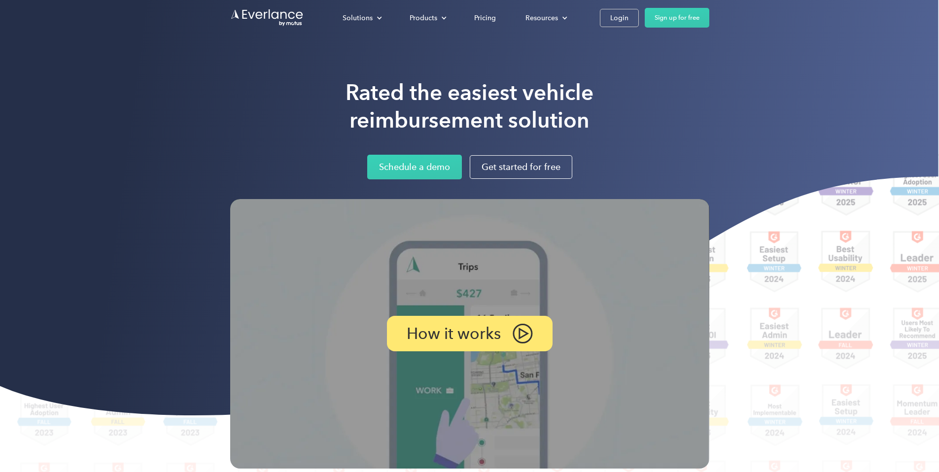 The height and width of the screenshot is (472, 939). Describe the element at coordinates (415, 167) in the screenshot. I see `a: Schedule a demo` at that location.